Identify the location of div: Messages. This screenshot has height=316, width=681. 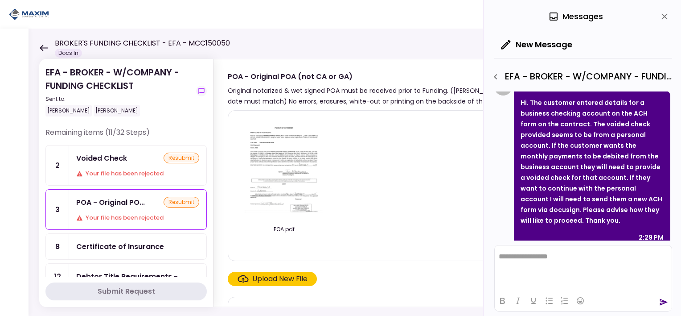
(576, 16).